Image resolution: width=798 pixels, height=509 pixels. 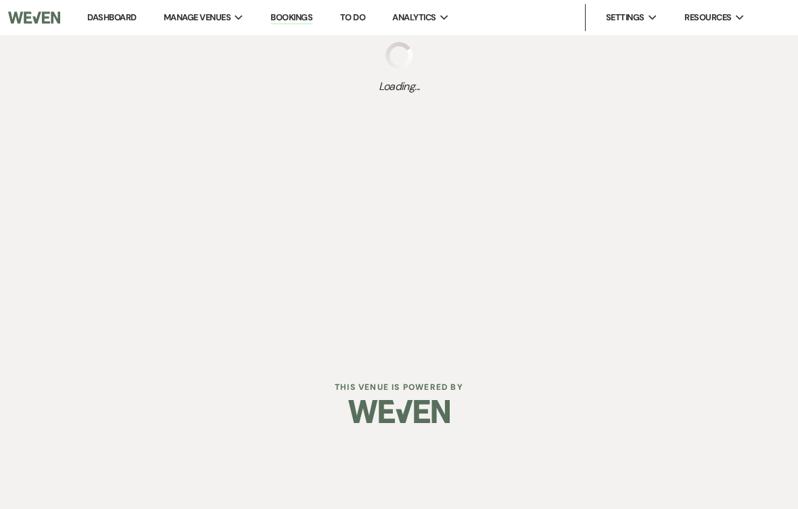 I want to click on span: Manage Venues, so click(x=197, y=18).